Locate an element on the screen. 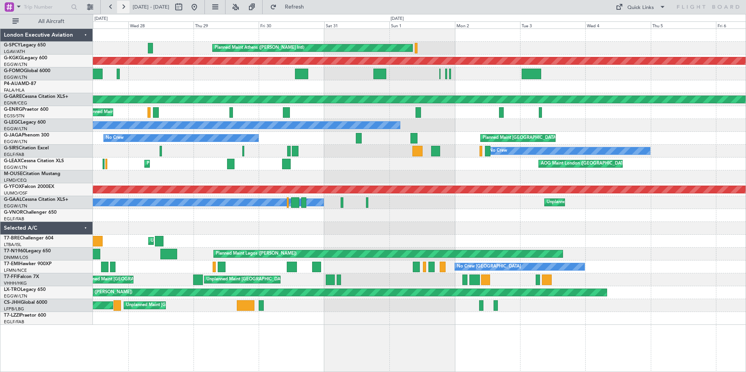  a: LFPB/LBG is located at coordinates (14, 309).